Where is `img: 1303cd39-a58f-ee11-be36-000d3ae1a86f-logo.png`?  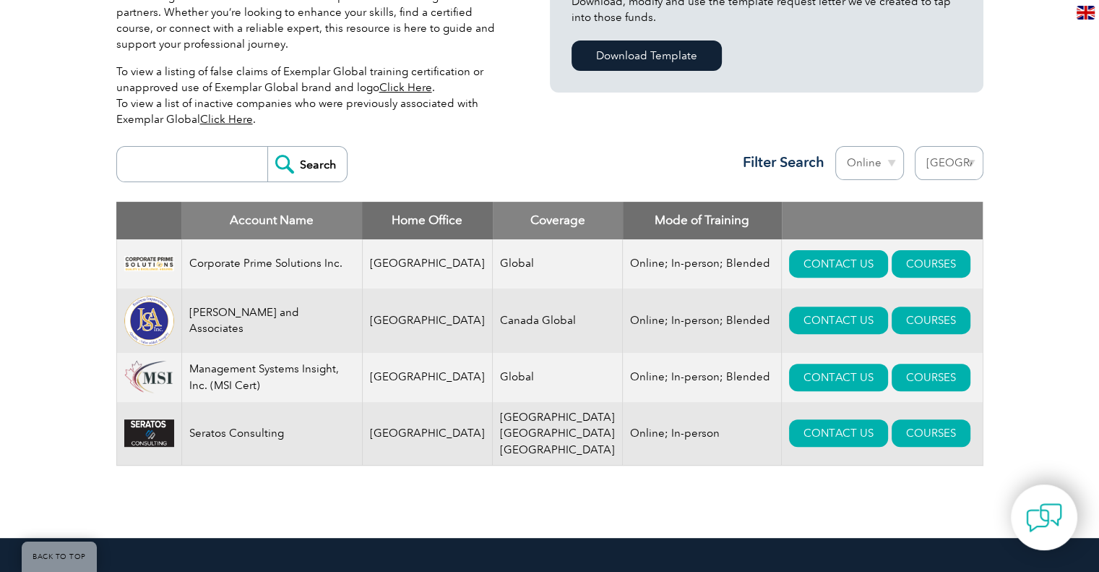
img: 1303cd39-a58f-ee11-be36-000d3ae1a86f-logo.png is located at coordinates (149, 376).